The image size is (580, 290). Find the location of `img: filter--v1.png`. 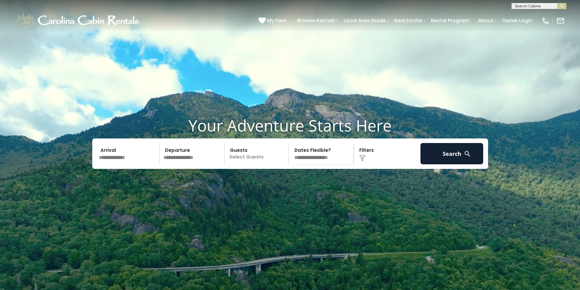

img: filter--v1.png is located at coordinates (362, 158).